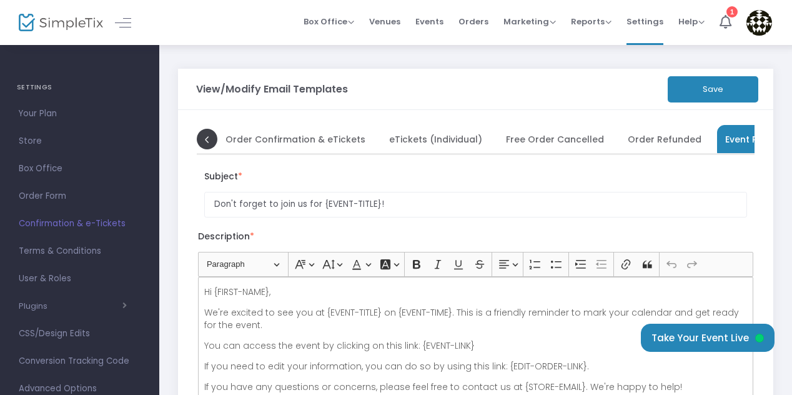 The image size is (792, 395). What do you see at coordinates (429, 21) in the screenshot?
I see `span: Events` at bounding box center [429, 21].